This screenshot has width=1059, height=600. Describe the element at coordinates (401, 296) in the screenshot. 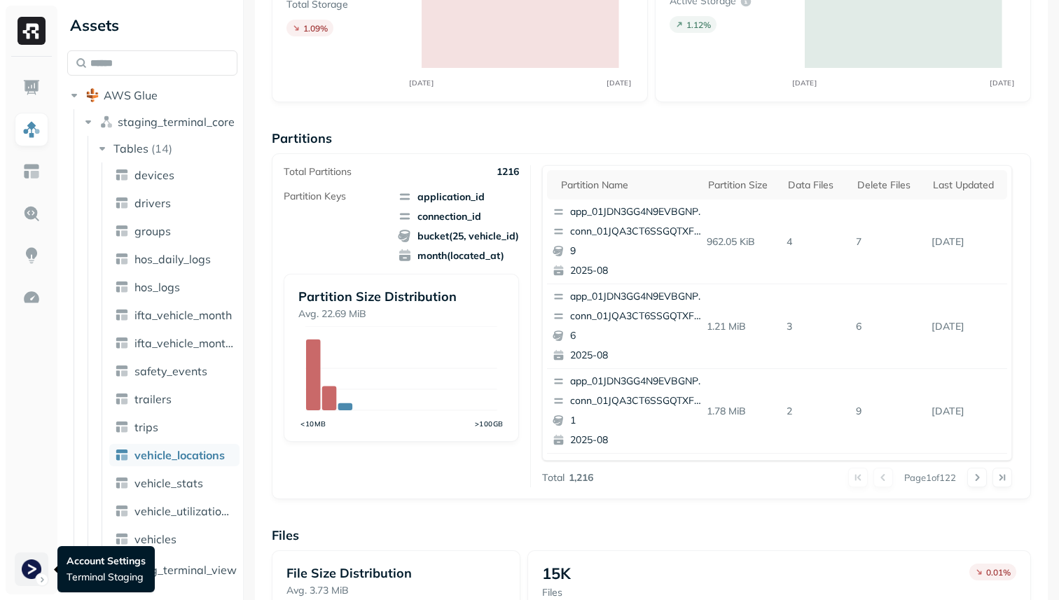

I see `p: Partition Size Distribution` at that location.